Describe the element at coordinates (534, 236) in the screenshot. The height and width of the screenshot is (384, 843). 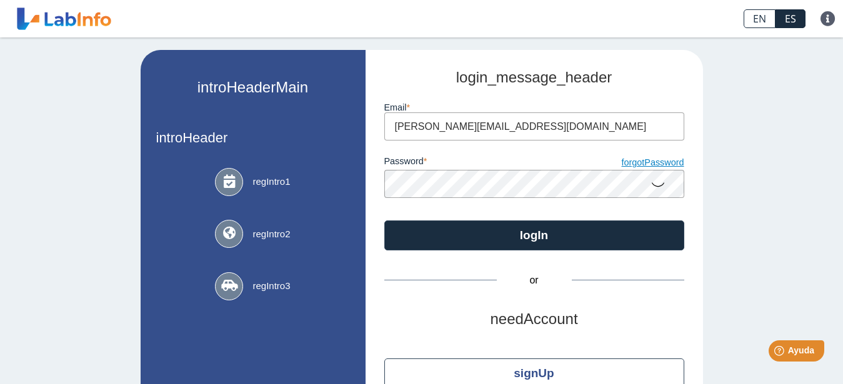
I see `button: logIn` at that location.